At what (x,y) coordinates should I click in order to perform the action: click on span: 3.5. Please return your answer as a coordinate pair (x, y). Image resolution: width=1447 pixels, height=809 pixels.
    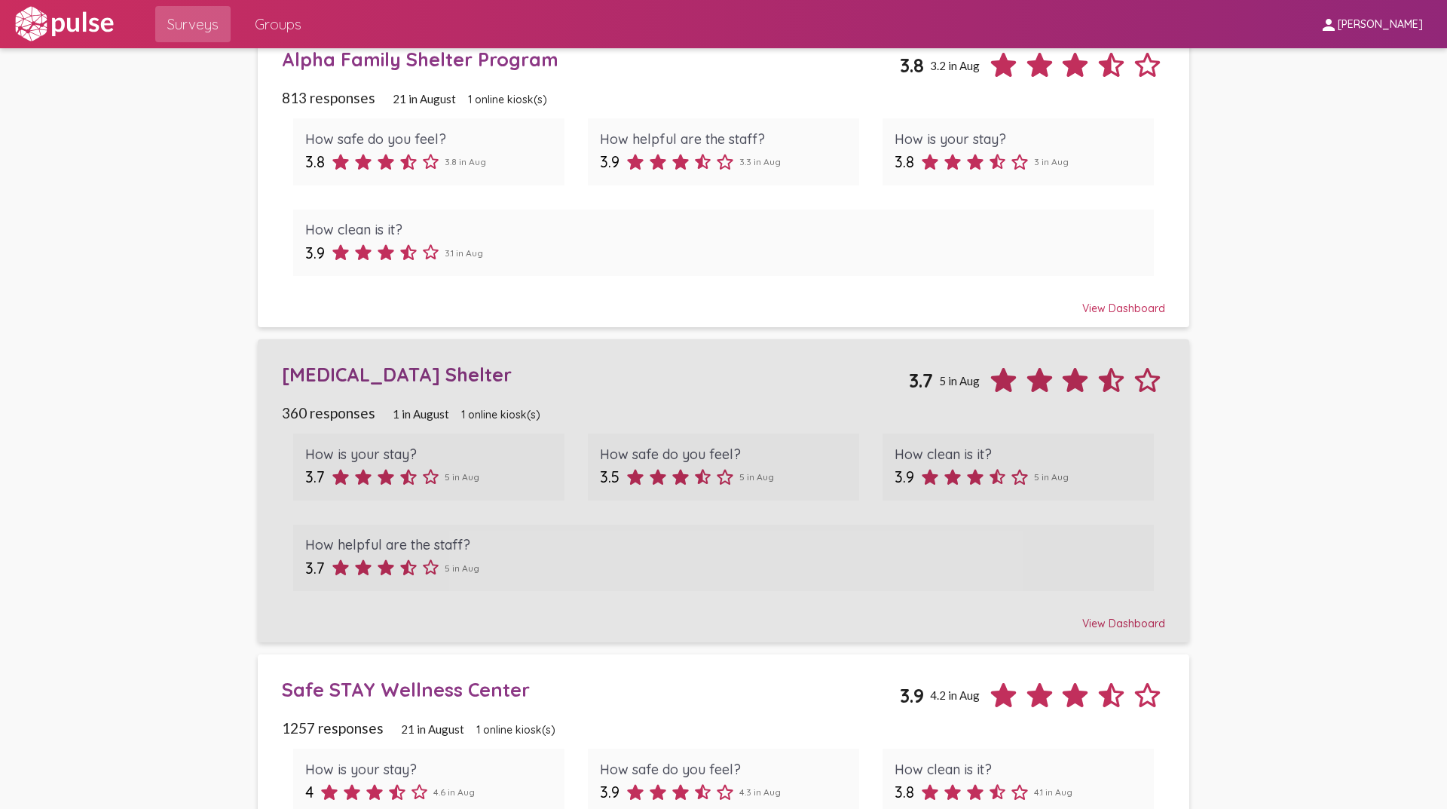
    Looking at the image, I should click on (610, 476).